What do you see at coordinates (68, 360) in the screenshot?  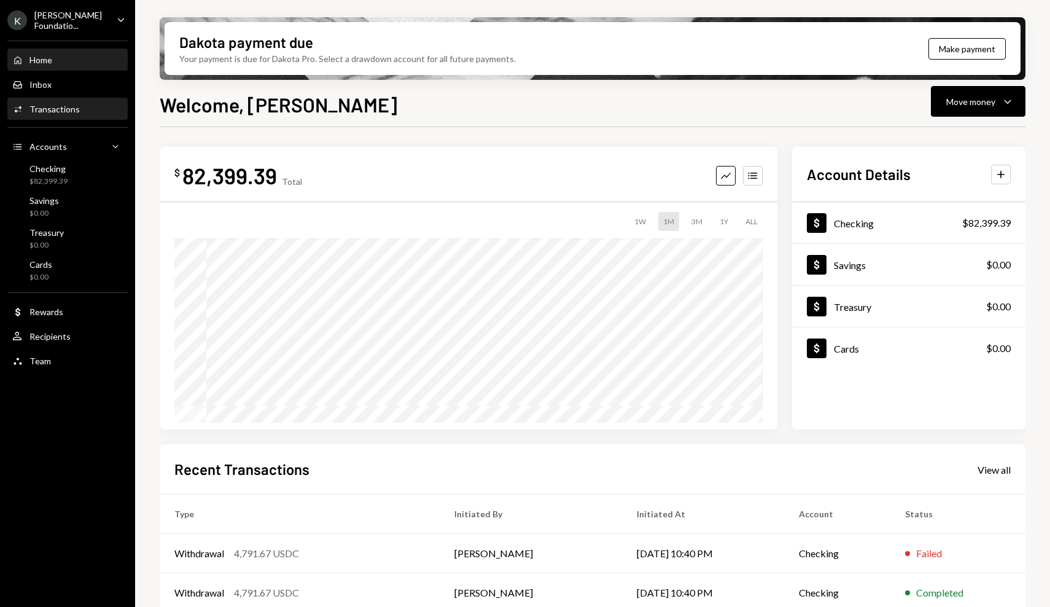 I see `a: Team` at bounding box center [68, 360].